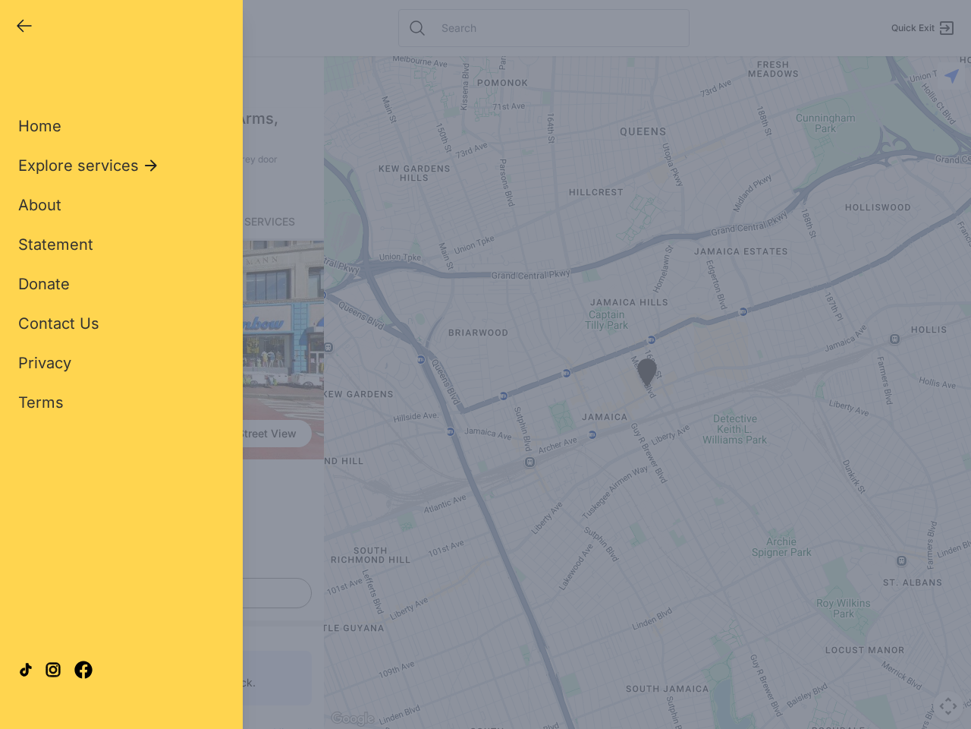 The width and height of the screenshot is (971, 729). What do you see at coordinates (39, 126) in the screenshot?
I see `a: Home` at bounding box center [39, 126].